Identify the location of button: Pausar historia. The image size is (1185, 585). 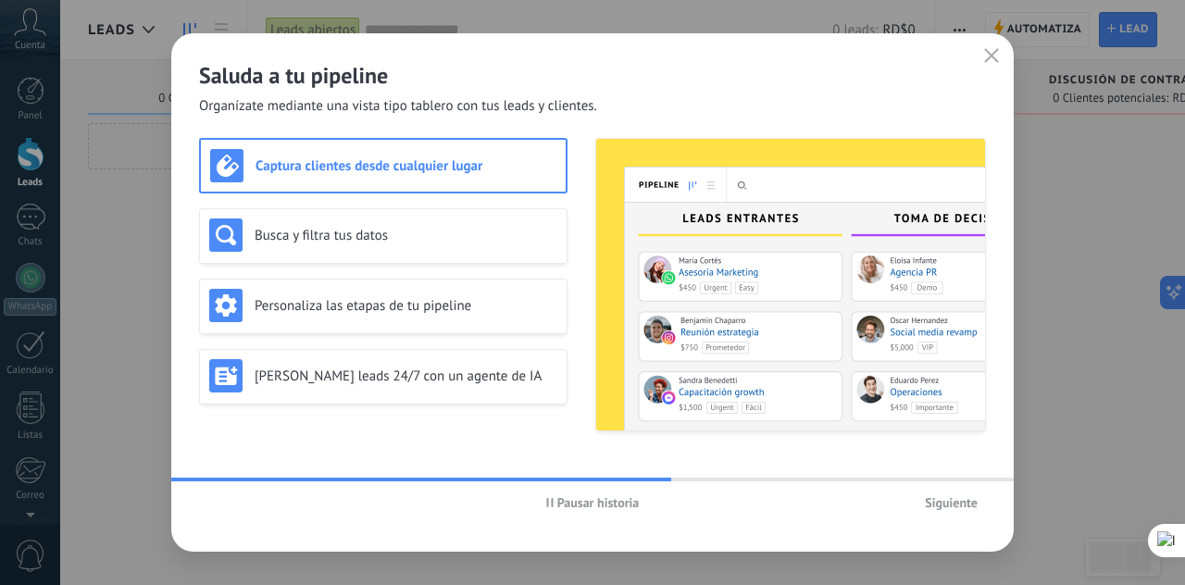
(593, 503).